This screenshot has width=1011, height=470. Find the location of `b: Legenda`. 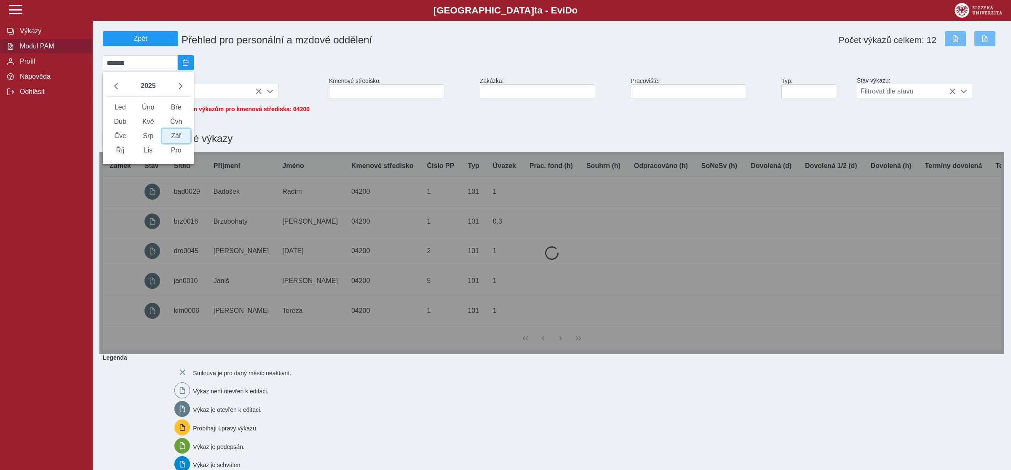

b: Legenda is located at coordinates (548, 358).